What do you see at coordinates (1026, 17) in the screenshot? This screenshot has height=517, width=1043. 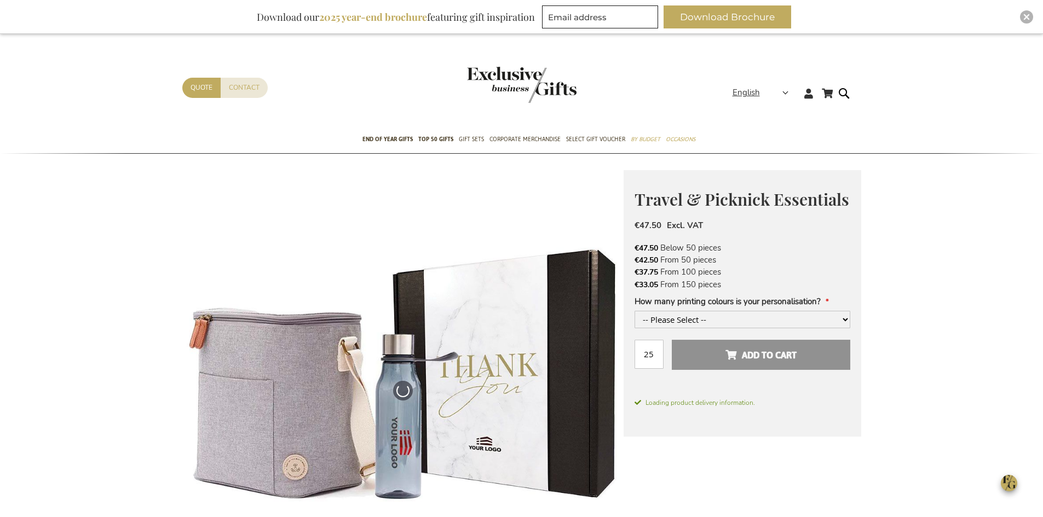 I see `img: Close` at bounding box center [1026, 17].